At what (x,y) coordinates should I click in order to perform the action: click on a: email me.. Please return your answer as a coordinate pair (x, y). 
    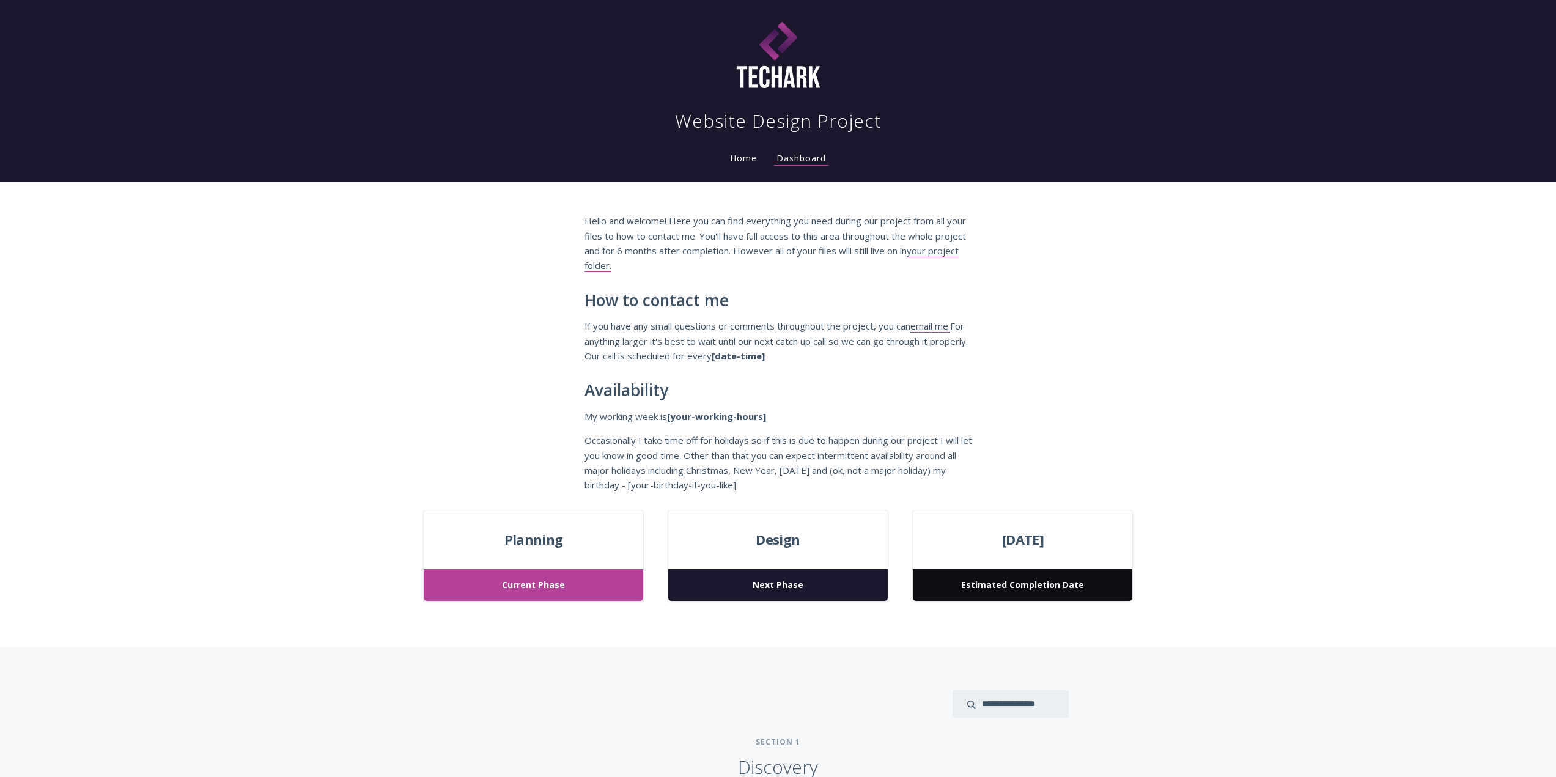
    Looking at the image, I should click on (930, 326).